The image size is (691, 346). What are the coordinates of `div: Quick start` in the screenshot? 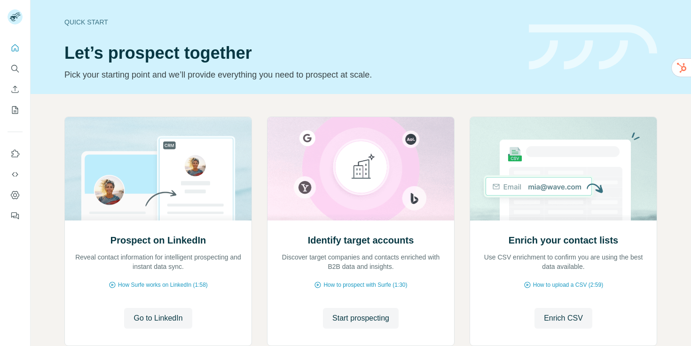 It's located at (291, 22).